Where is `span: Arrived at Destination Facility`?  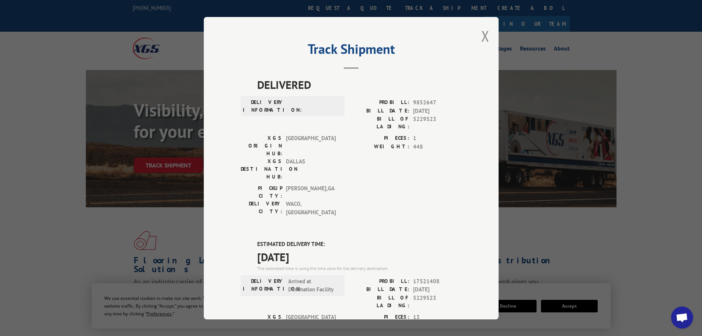
span: Arrived at Destination Facility is located at coordinates (313, 285).